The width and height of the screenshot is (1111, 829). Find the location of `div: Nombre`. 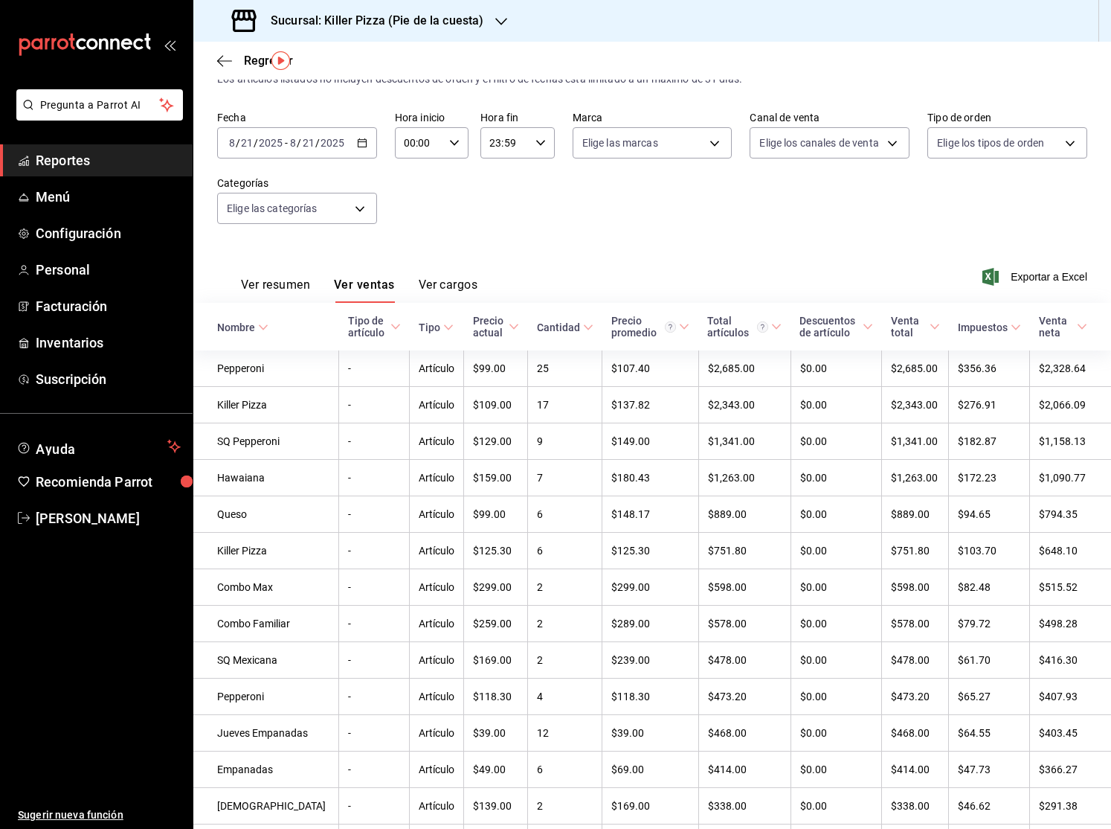

div: Nombre is located at coordinates (236, 327).